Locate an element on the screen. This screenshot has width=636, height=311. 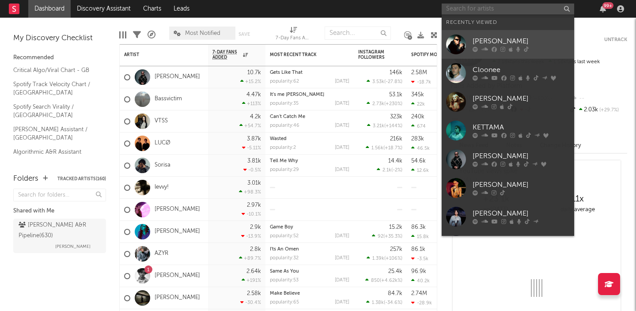
div: It's me Maria is located at coordinates (310, 95).